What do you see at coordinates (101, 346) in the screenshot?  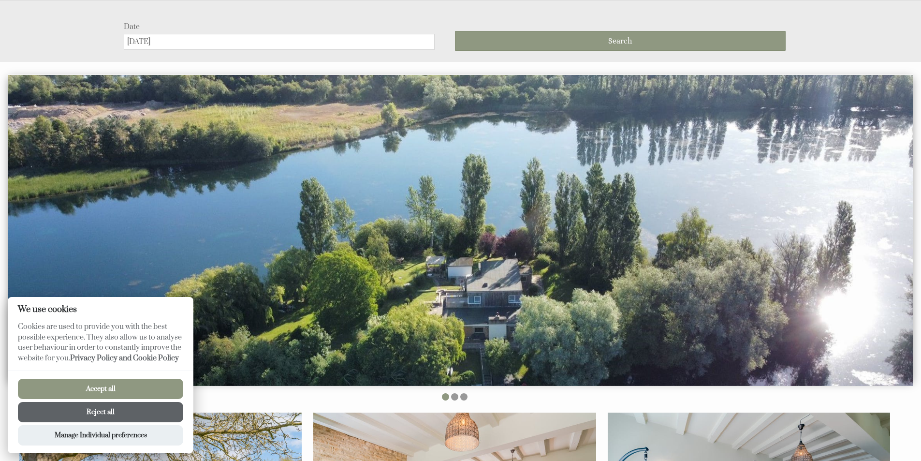 I see `p: Cookies are used to provide you with the best possible experience. They also allow us to analyse ...` at bounding box center [101, 346].